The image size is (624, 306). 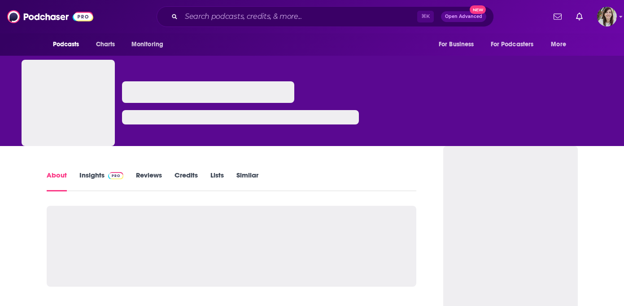 I want to click on a: InsightsPodchaser Pro, so click(x=101, y=181).